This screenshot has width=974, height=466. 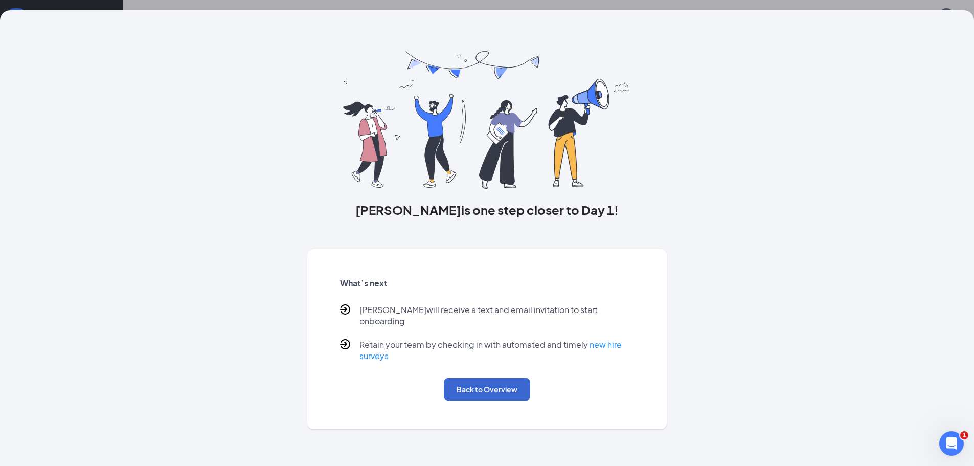 What do you see at coordinates (490, 350) in the screenshot?
I see `a: new hire surveys` at bounding box center [490, 350].